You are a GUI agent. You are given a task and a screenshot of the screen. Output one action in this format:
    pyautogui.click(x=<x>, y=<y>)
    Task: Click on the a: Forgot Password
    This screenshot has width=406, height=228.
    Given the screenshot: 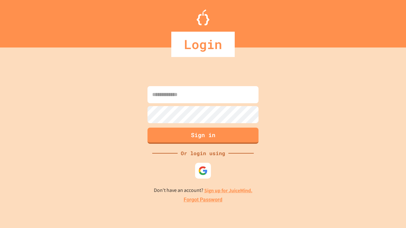 What is the action you would take?
    pyautogui.click(x=203, y=200)
    